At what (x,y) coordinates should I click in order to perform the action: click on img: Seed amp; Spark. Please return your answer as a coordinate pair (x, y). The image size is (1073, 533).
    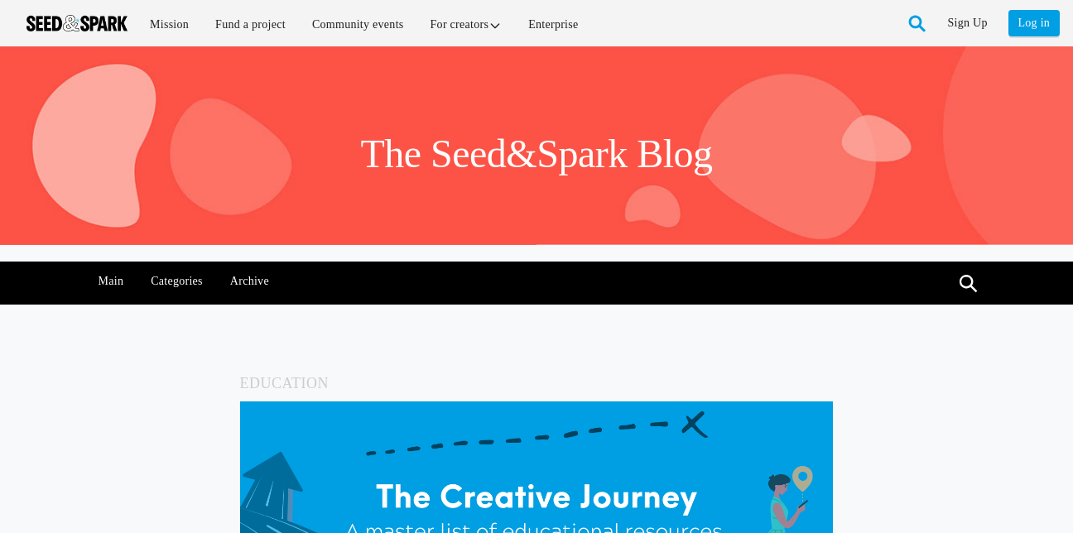
    Looking at the image, I should click on (77, 23).